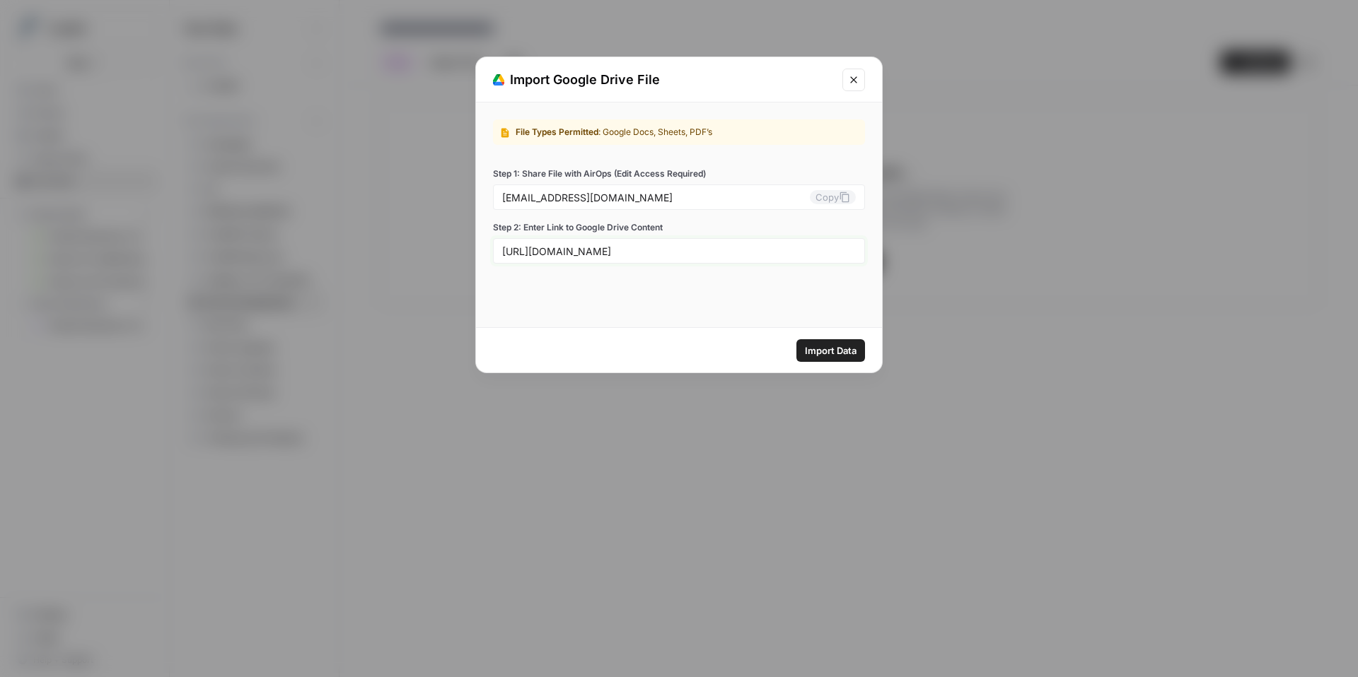 The height and width of the screenshot is (677, 1358). What do you see at coordinates (663, 80) in the screenshot?
I see `div: Import Google Drive File` at bounding box center [663, 80].